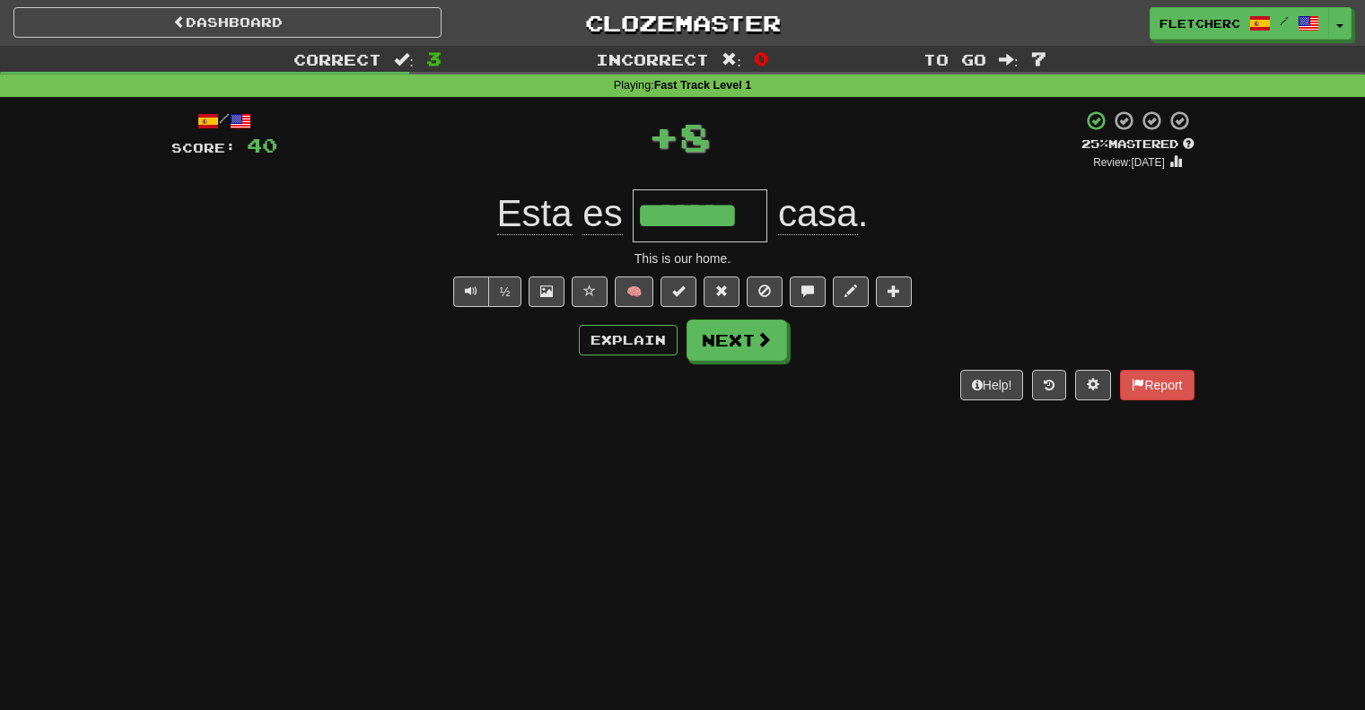 The height and width of the screenshot is (710, 1365). What do you see at coordinates (337, 59) in the screenshot?
I see `span: Correct` at bounding box center [337, 59].